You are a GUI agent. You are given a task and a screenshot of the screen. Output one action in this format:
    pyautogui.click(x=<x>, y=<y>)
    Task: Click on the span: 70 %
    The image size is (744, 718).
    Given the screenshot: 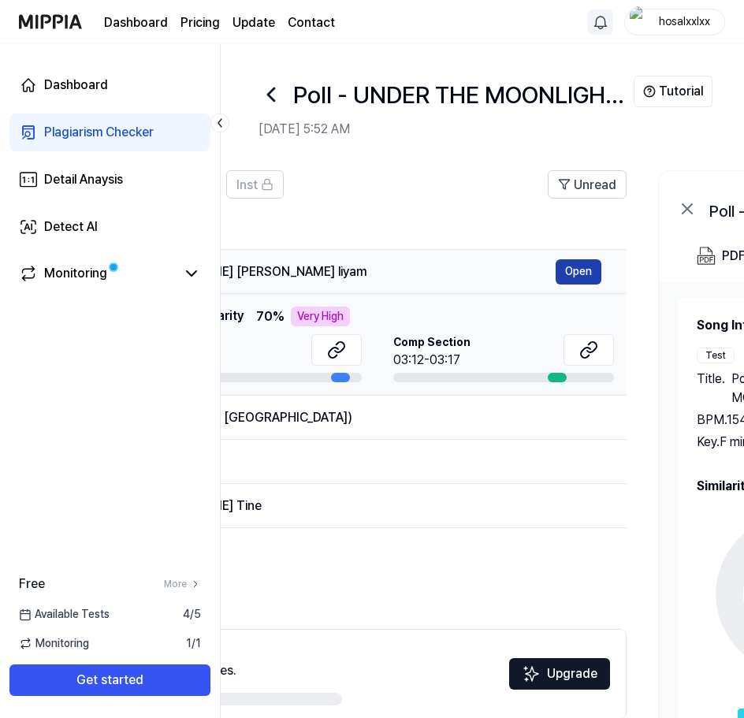 What is the action you would take?
    pyautogui.click(x=270, y=317)
    